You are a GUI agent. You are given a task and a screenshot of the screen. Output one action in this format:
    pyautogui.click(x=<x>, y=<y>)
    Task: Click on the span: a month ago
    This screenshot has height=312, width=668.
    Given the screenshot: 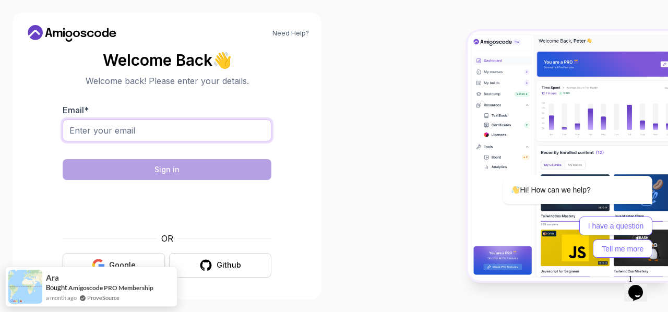 What is the action you would take?
    pyautogui.click(x=61, y=297)
    